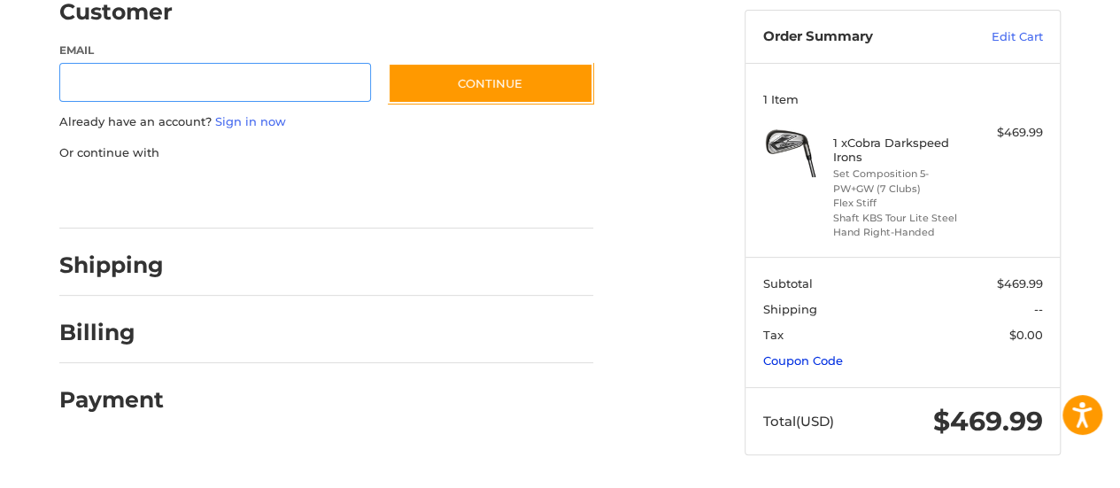 This screenshot has width=1120, height=488. What do you see at coordinates (803, 360) in the screenshot?
I see `a: Coupon Code` at bounding box center [803, 360].